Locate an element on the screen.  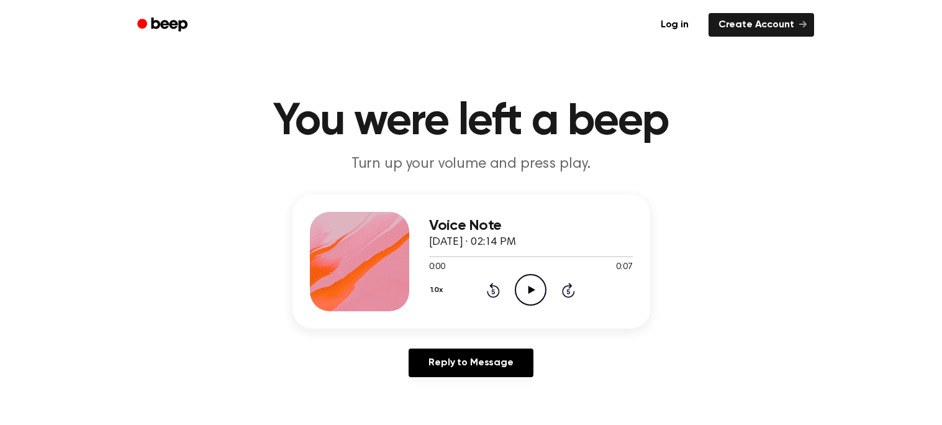
p: Turn up your volume and press play. is located at coordinates (471, 164).